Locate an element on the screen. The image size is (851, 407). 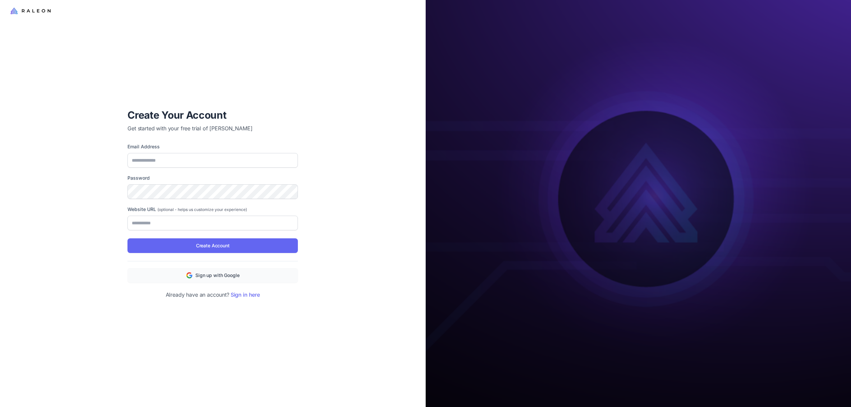
label: Website URL is located at coordinates (213, 209).